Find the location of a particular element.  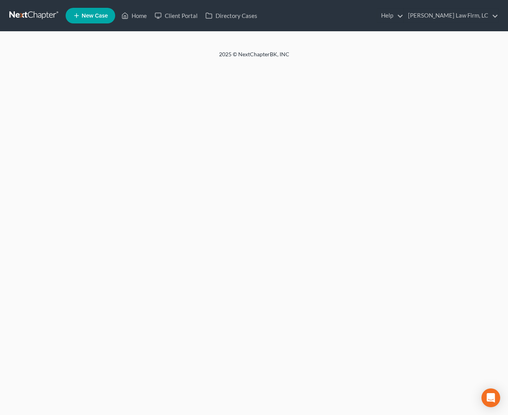

a: Home is located at coordinates (134, 16).